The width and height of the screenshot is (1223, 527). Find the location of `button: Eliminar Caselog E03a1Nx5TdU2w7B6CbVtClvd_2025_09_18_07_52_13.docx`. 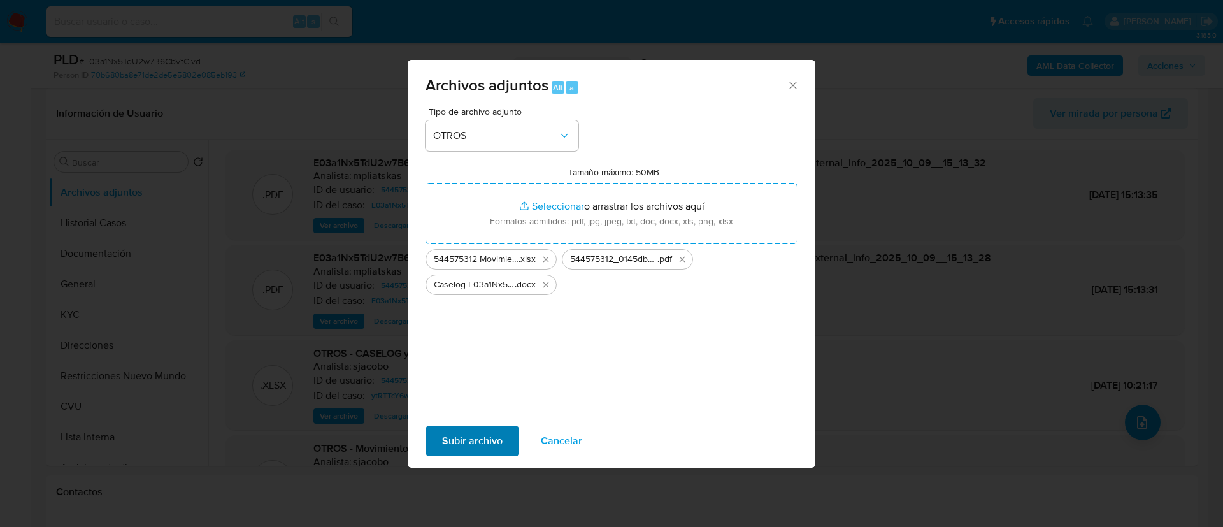

button: Eliminar Caselog E03a1Nx5TdU2w7B6CbVtClvd_2025_09_18_07_52_13.docx is located at coordinates (546, 285).